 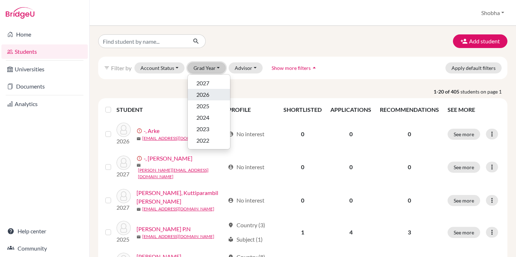 What do you see at coordinates (44, 52) in the screenshot?
I see `a: Students` at bounding box center [44, 52].